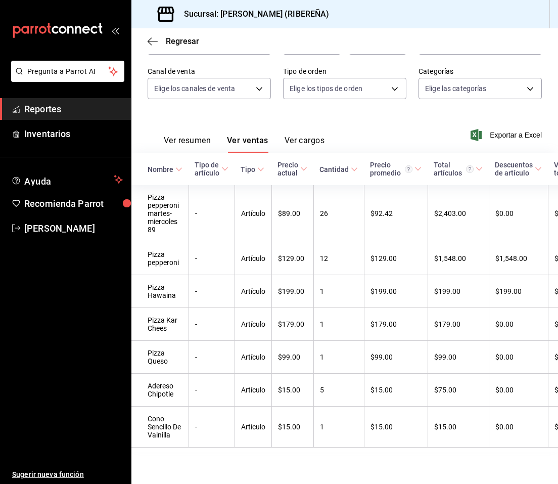 The height and width of the screenshot is (484, 558). Describe the element at coordinates (453, 169) in the screenshot. I see `div: Total artículos` at that location.